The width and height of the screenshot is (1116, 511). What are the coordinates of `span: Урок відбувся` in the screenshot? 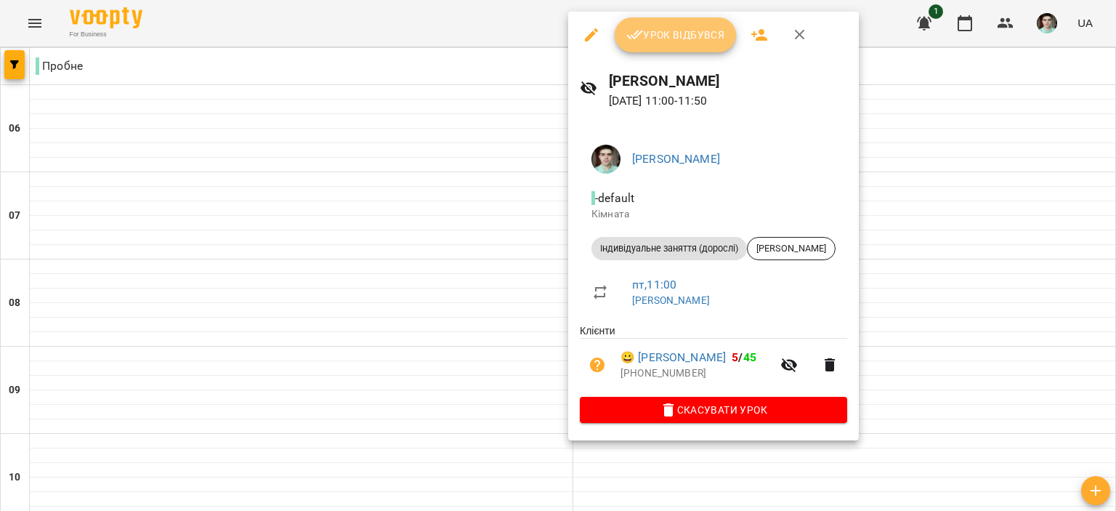 It's located at (676, 35).